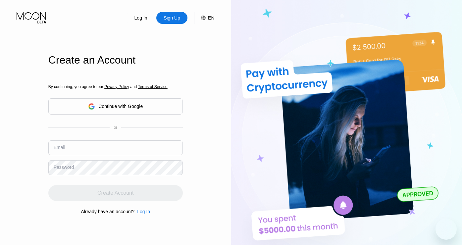  Describe the element at coordinates (116, 60) in the screenshot. I see `div: Create an Account` at that location.